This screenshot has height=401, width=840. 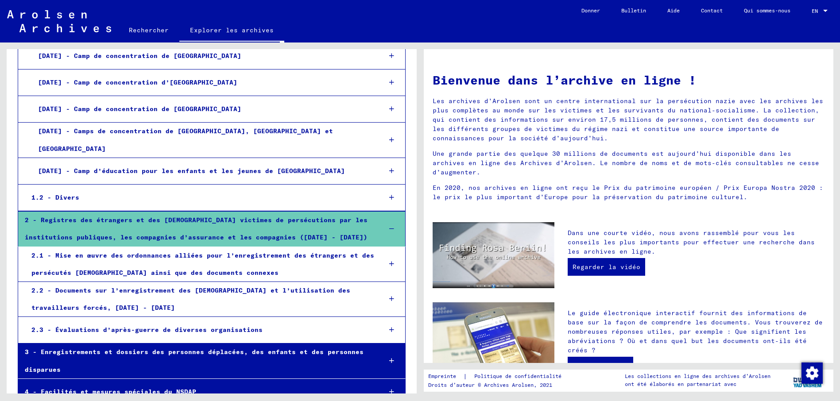 I want to click on div: Modifier le consentement, so click(x=811, y=373).